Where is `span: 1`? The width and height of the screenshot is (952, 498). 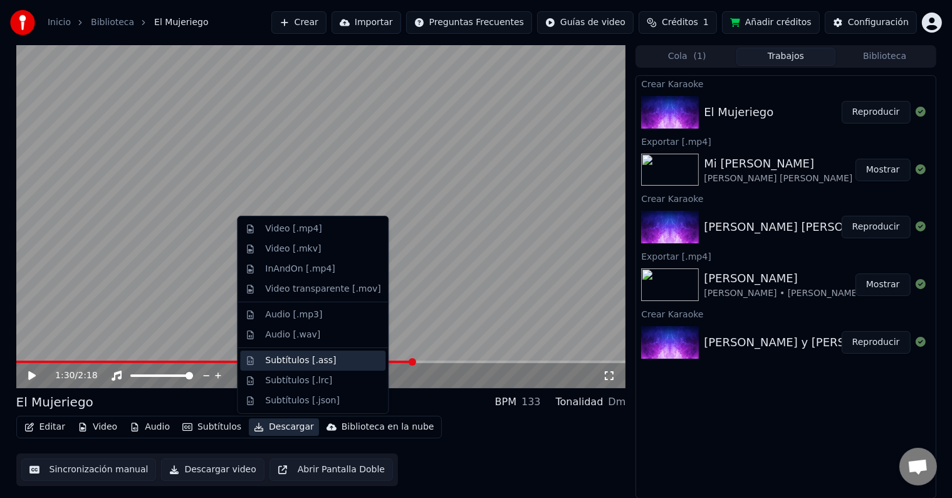
span: 1 is located at coordinates (706, 23).